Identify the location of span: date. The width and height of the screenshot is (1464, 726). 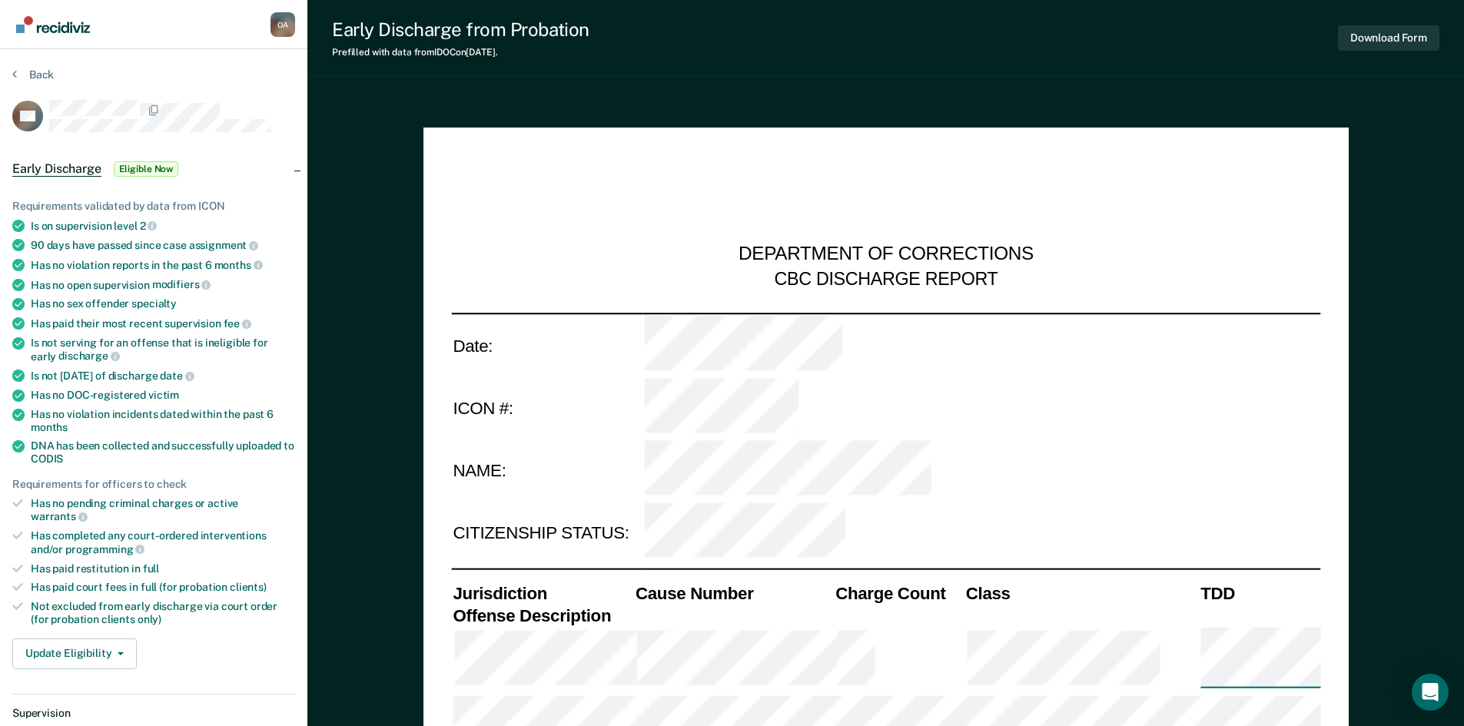
(177, 376).